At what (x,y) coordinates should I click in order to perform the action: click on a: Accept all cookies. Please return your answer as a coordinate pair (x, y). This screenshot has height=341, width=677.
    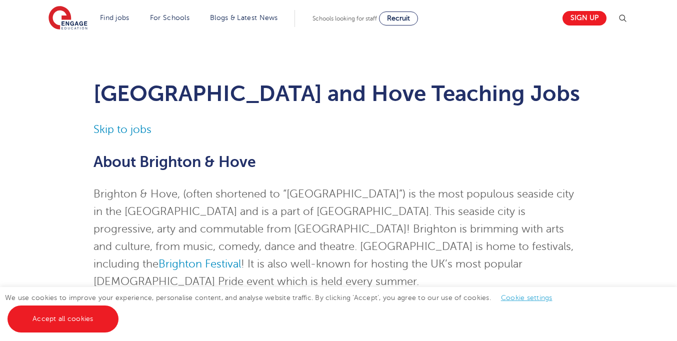
    Looking at the image, I should click on (63, 319).